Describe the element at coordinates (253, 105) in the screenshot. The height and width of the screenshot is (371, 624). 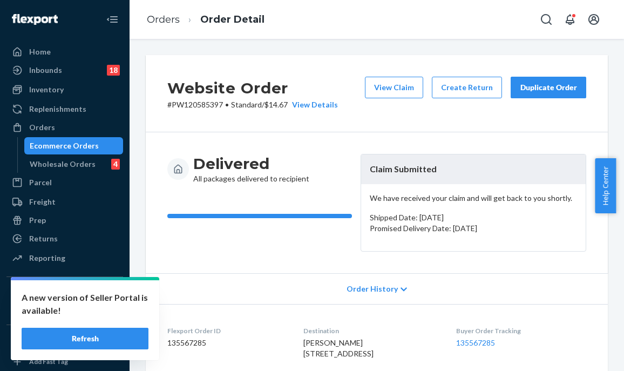
I see `p: # PW120585397 / $14.67` at that location.